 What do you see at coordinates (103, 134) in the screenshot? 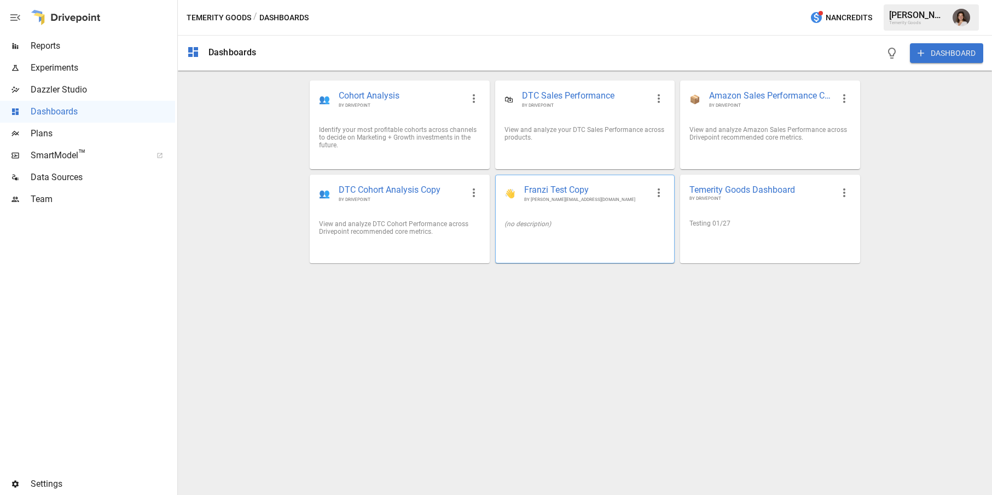
I see `span: Plans` at bounding box center [103, 134].